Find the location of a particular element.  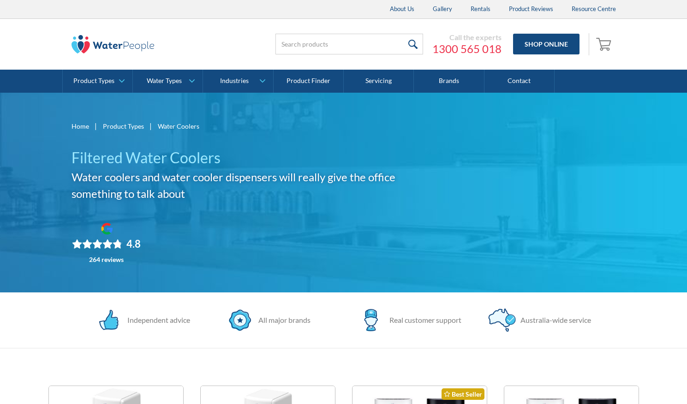

div: Call the experts is located at coordinates (467, 37).